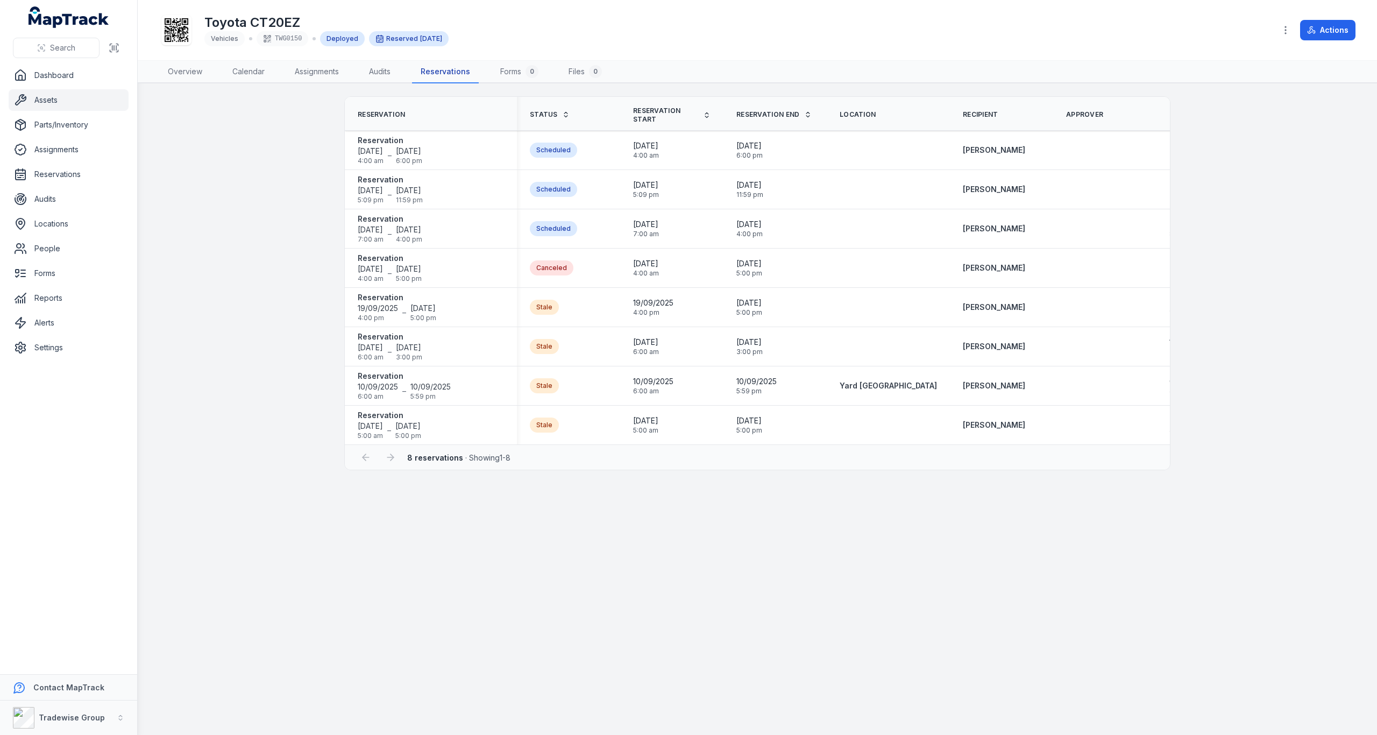 The image size is (1377, 735). Describe the element at coordinates (1182, 155) in the screenshot. I see `span: 2:53 pm` at that location.